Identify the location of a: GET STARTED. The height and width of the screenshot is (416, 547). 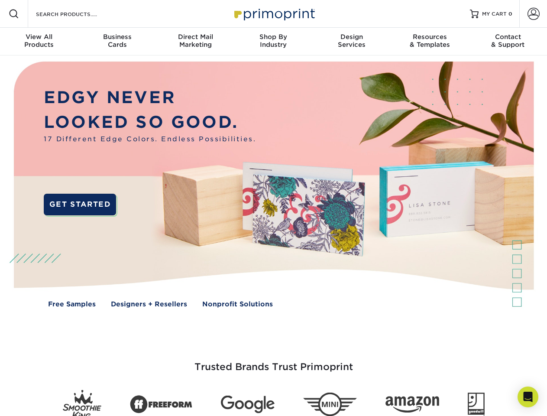
(80, 204).